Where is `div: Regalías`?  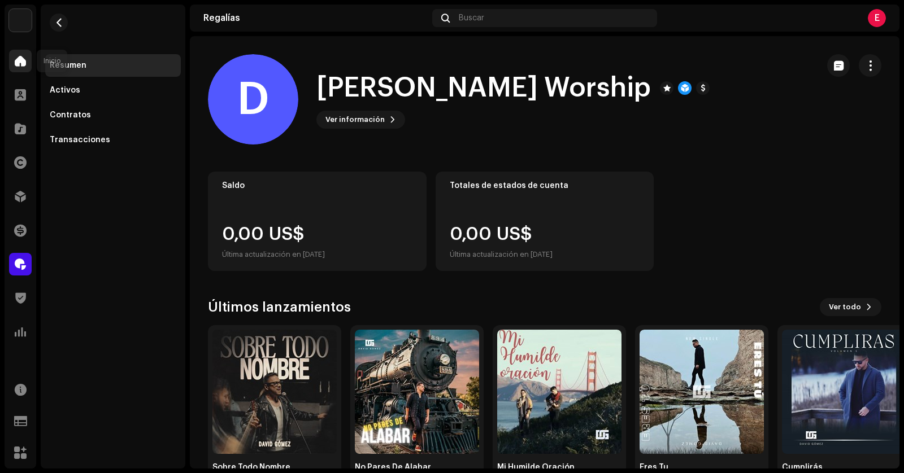
div: Regalías is located at coordinates (315, 18).